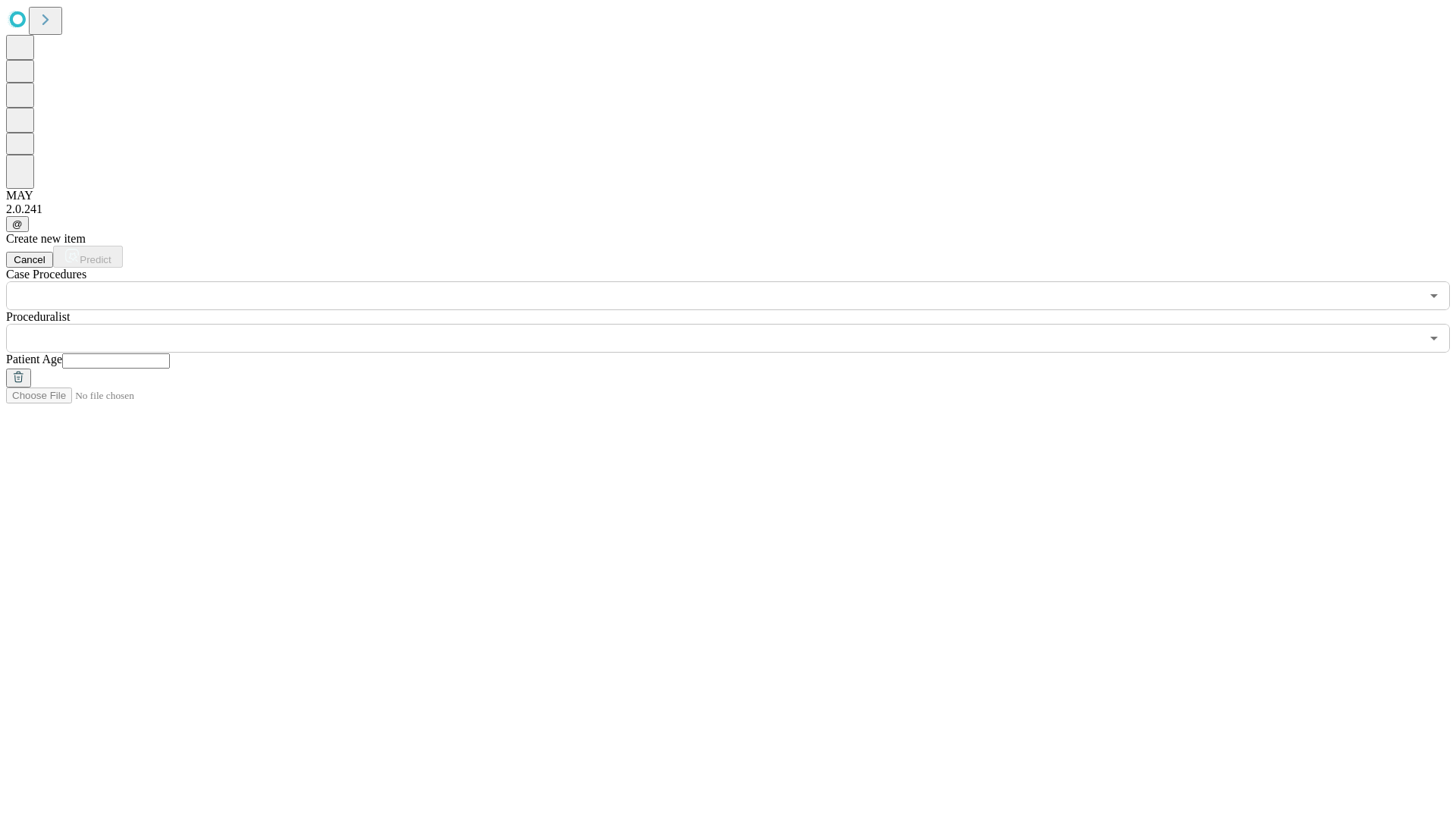  I want to click on button: Cancel, so click(29, 259).